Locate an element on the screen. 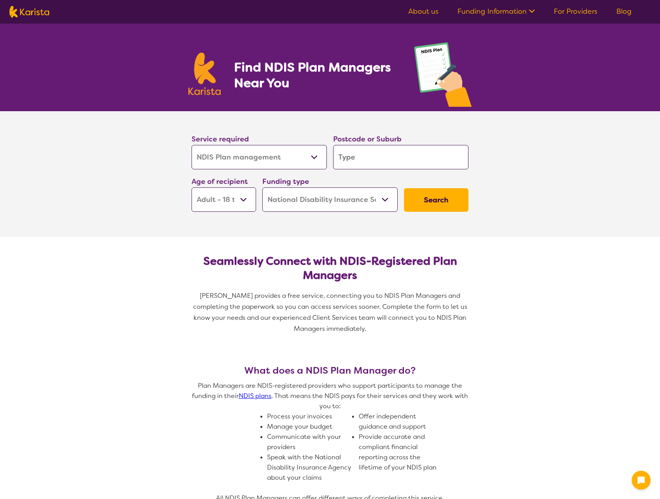 The width and height of the screenshot is (660, 499). li: Manage your budget is located at coordinates (310, 427).